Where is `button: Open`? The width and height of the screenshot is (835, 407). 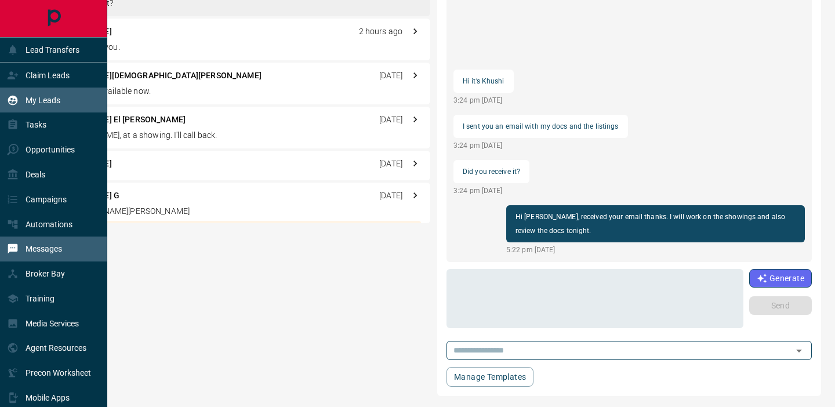 button: Open is located at coordinates (799, 351).